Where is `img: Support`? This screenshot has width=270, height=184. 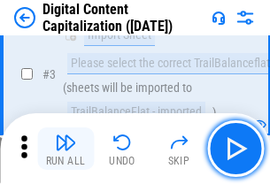
img: Support is located at coordinates (219, 18).